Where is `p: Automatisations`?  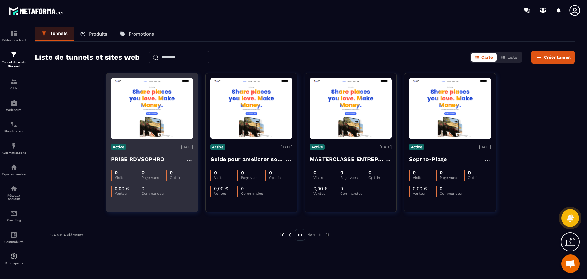
p: Automatisations is located at coordinates (14, 152).